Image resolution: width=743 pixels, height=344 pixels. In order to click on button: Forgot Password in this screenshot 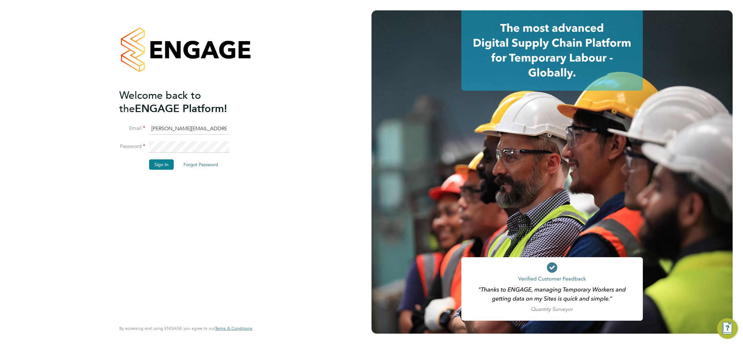, I will do `click(201, 165)`.